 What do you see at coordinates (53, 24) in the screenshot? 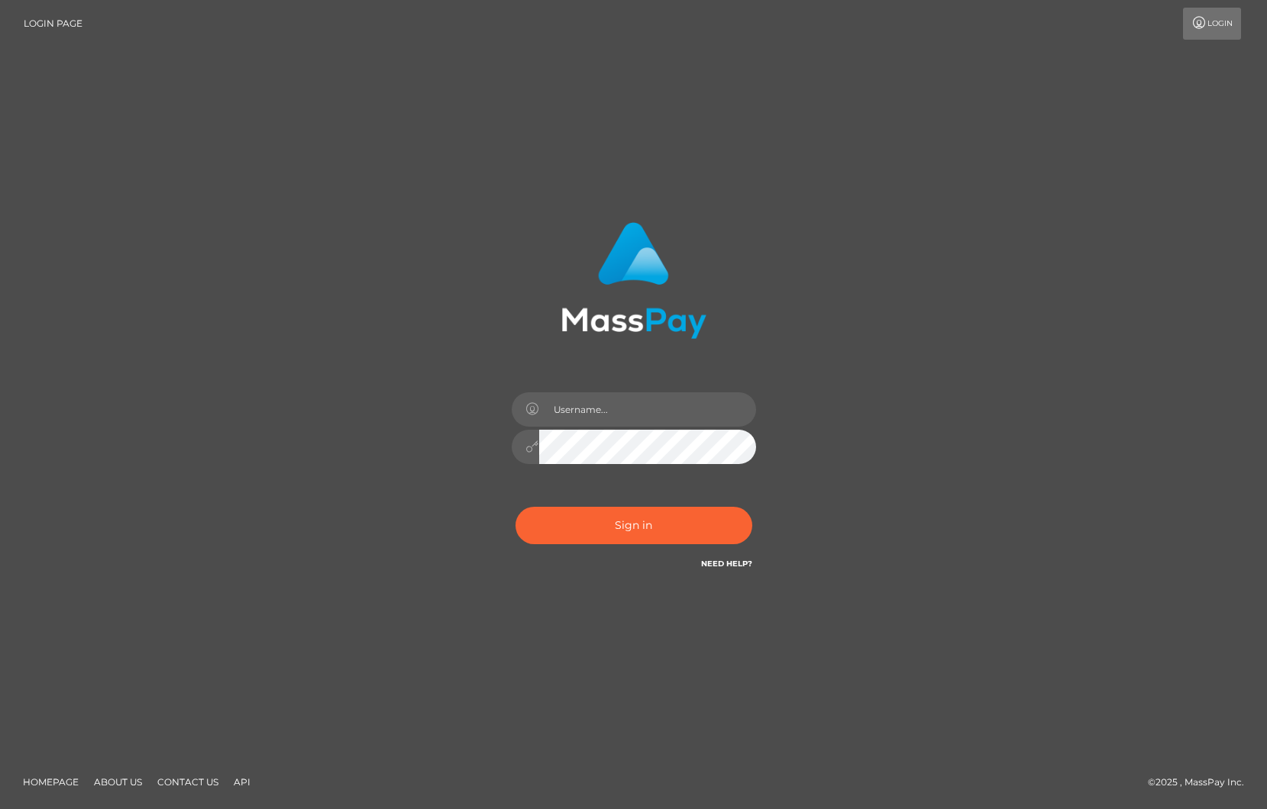
I see `a: Login Page` at bounding box center [53, 24].